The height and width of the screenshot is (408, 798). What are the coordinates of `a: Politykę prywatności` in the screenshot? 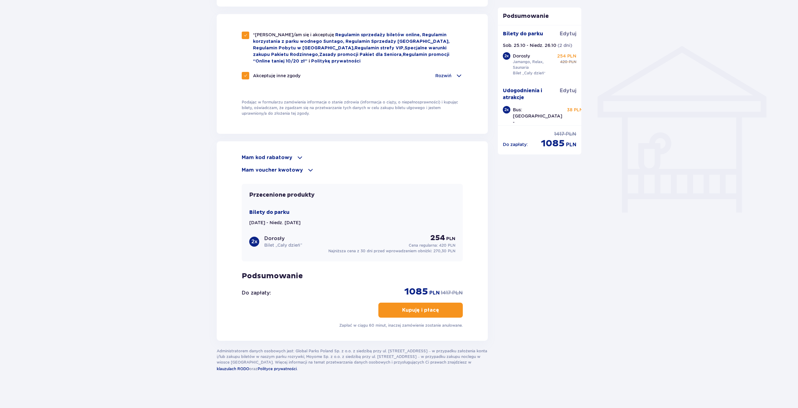 It's located at (336, 61).